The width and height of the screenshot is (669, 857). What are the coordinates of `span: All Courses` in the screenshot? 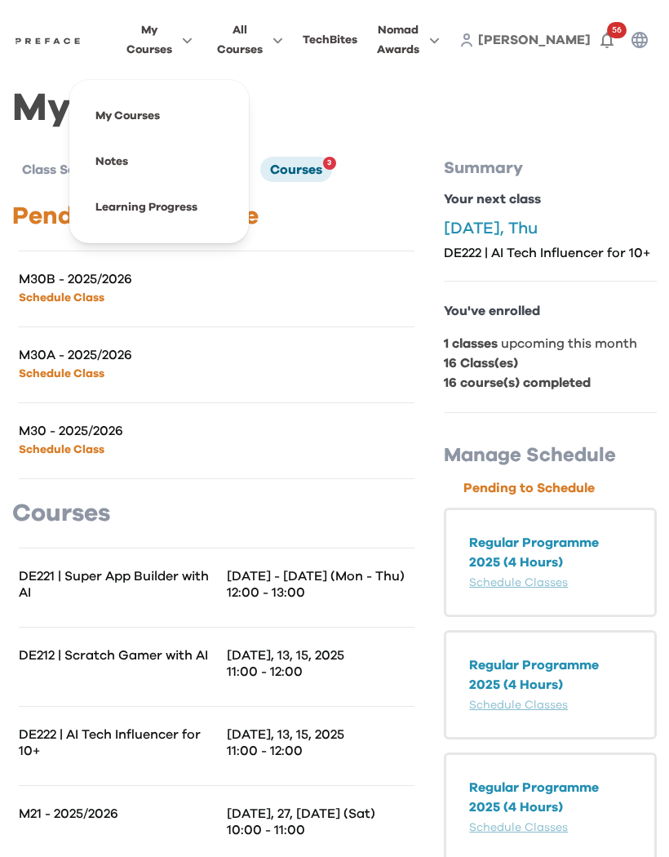 It's located at (240, 40).